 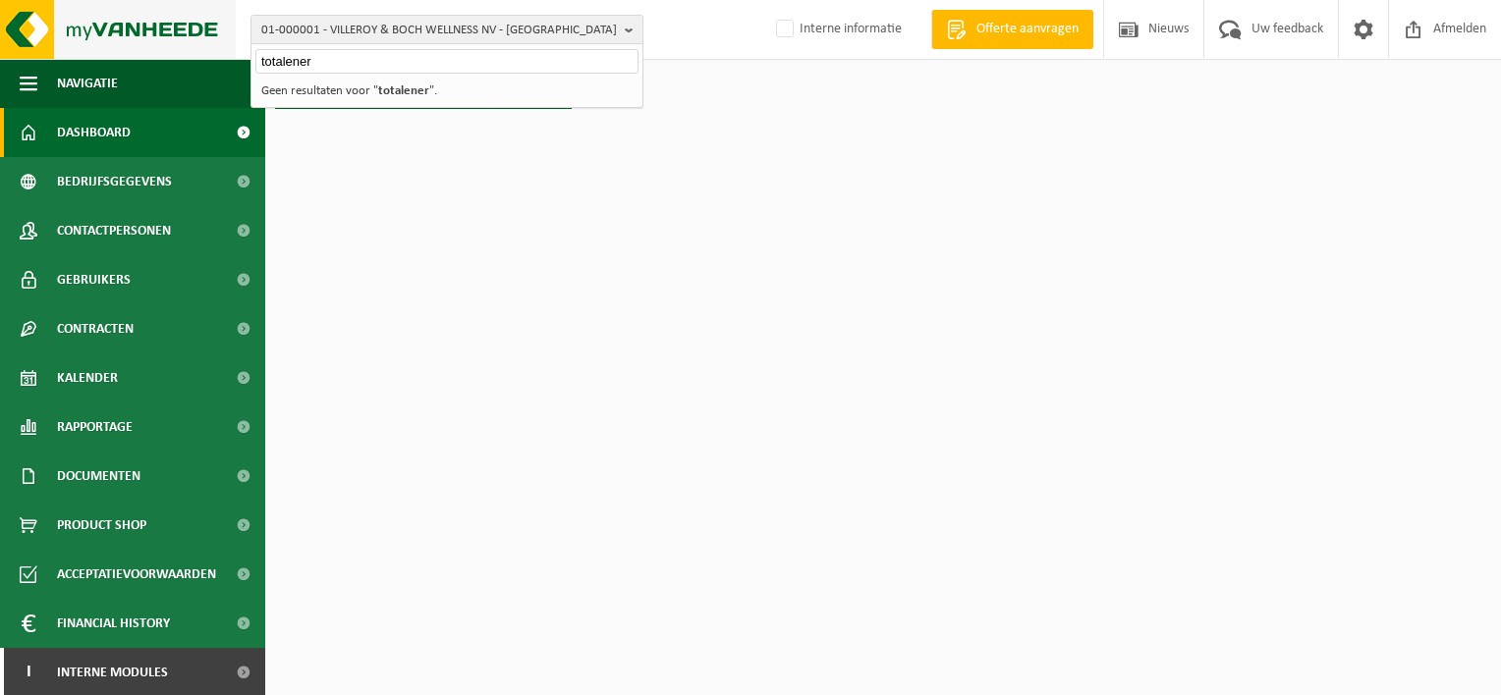 I want to click on span: Product Shop, so click(x=101, y=526).